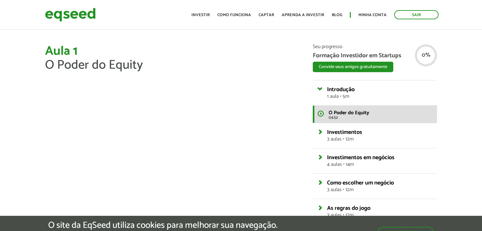 Image resolution: width=482 pixels, height=231 pixels. What do you see at coordinates (375, 55) in the screenshot?
I see `span: Formação Investidor em Startups` at bounding box center [375, 55].